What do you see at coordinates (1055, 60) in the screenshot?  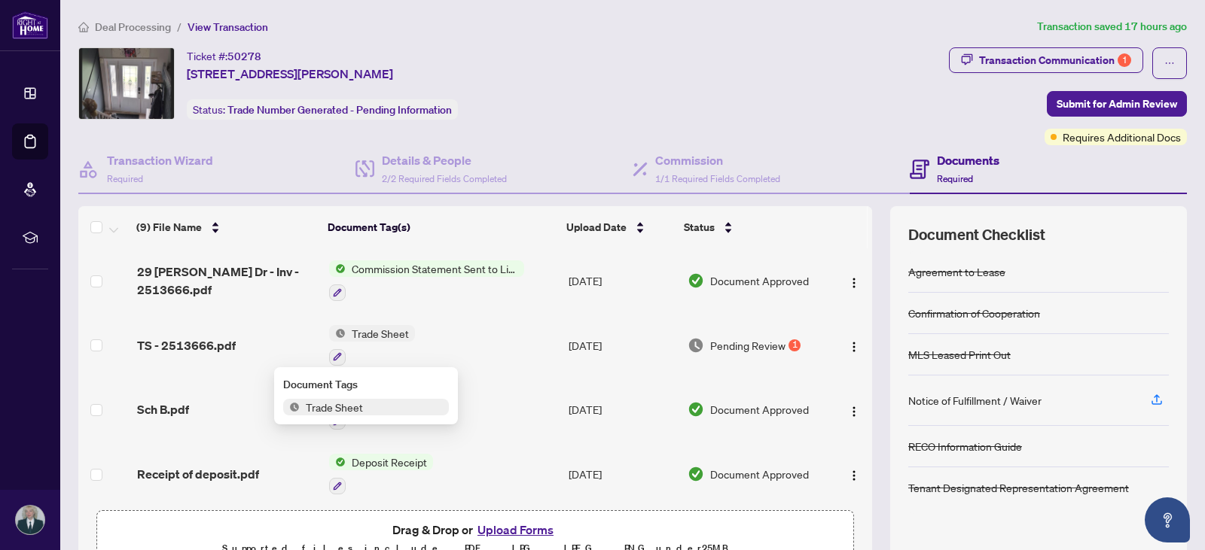 I see `div: Transaction Communication` at bounding box center [1055, 60].